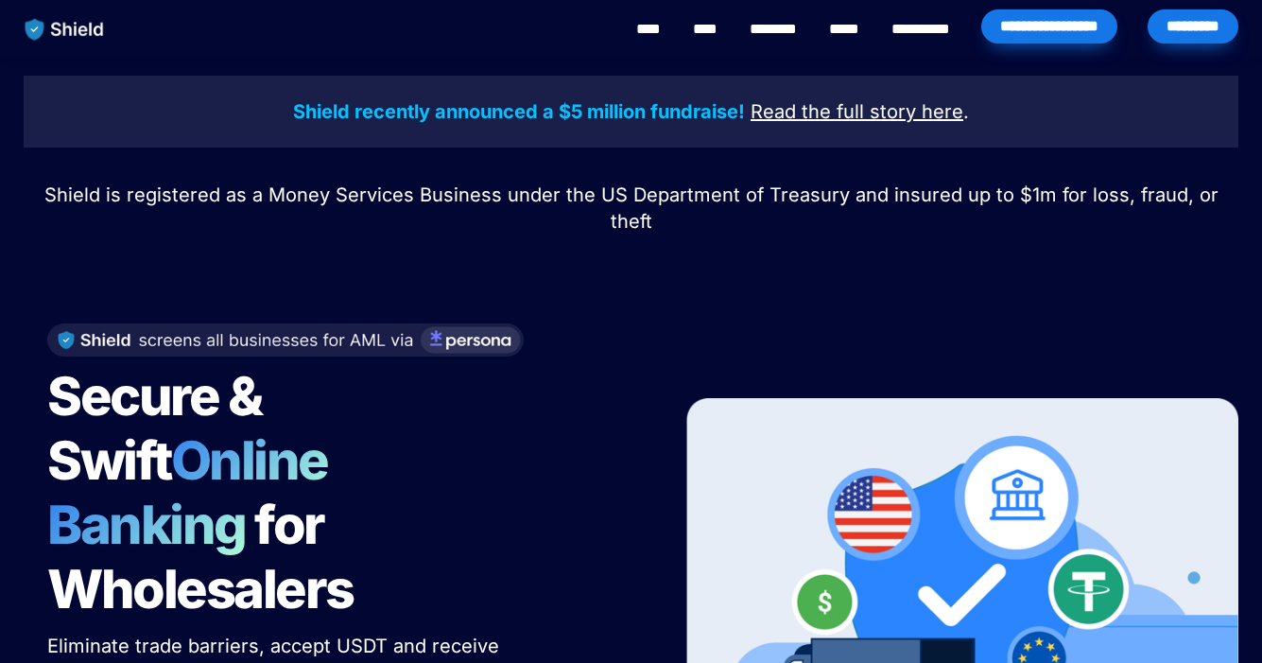 This screenshot has width=1262, height=663. What do you see at coordinates (197, 492) in the screenshot?
I see `span: Online Banking` at bounding box center [197, 492].